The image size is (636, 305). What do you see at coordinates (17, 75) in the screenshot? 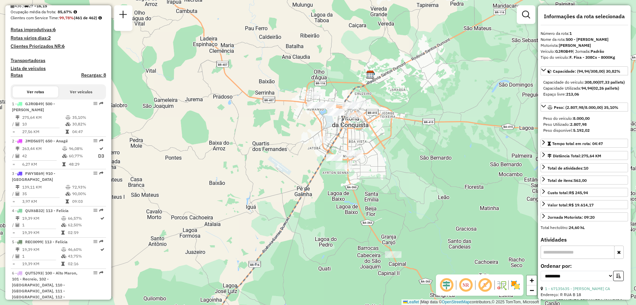
I see `h4: Rotas` at bounding box center [17, 75].